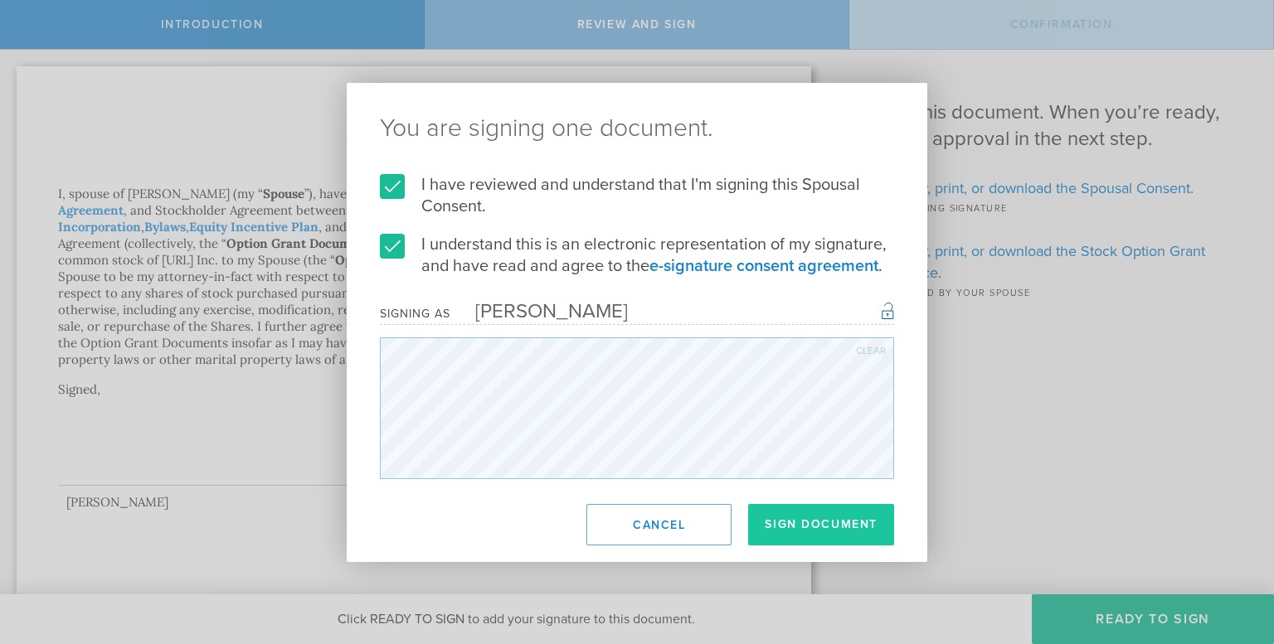 This screenshot has height=644, width=1274. Describe the element at coordinates (415, 313) in the screenshot. I see `div: Signing as` at that location.